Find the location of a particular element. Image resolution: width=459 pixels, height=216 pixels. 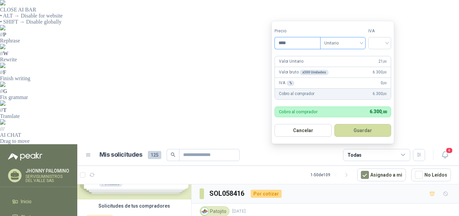

span: search is located at coordinates (173, 154).